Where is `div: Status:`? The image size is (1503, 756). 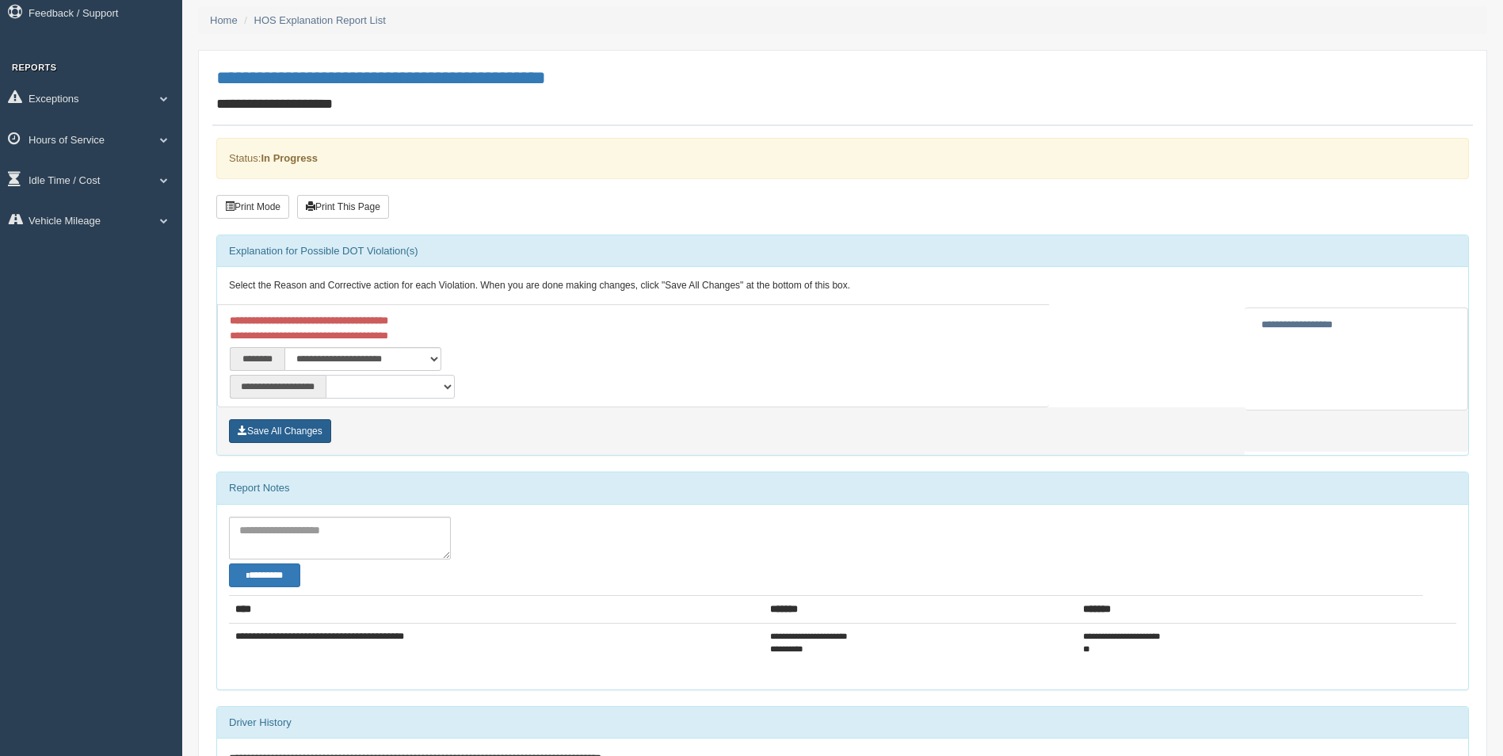 div: Status: is located at coordinates (842, 158).